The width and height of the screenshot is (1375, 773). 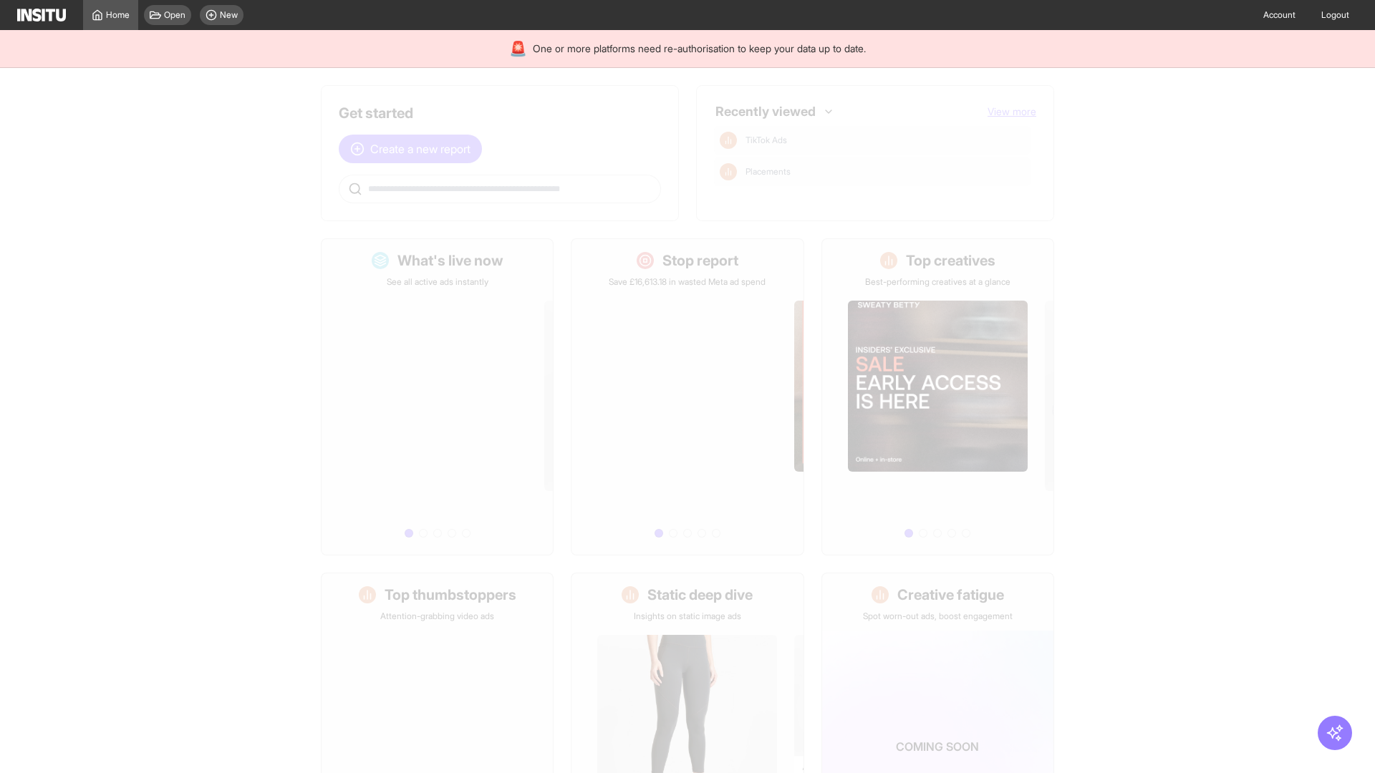 What do you see at coordinates (117, 15) in the screenshot?
I see `span: Home` at bounding box center [117, 15].